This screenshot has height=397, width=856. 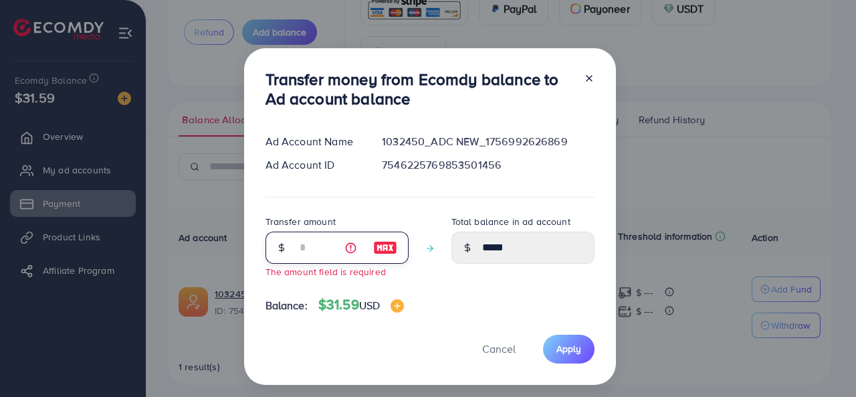 What do you see at coordinates (499, 349) in the screenshot?
I see `button: Cancel` at bounding box center [499, 349].